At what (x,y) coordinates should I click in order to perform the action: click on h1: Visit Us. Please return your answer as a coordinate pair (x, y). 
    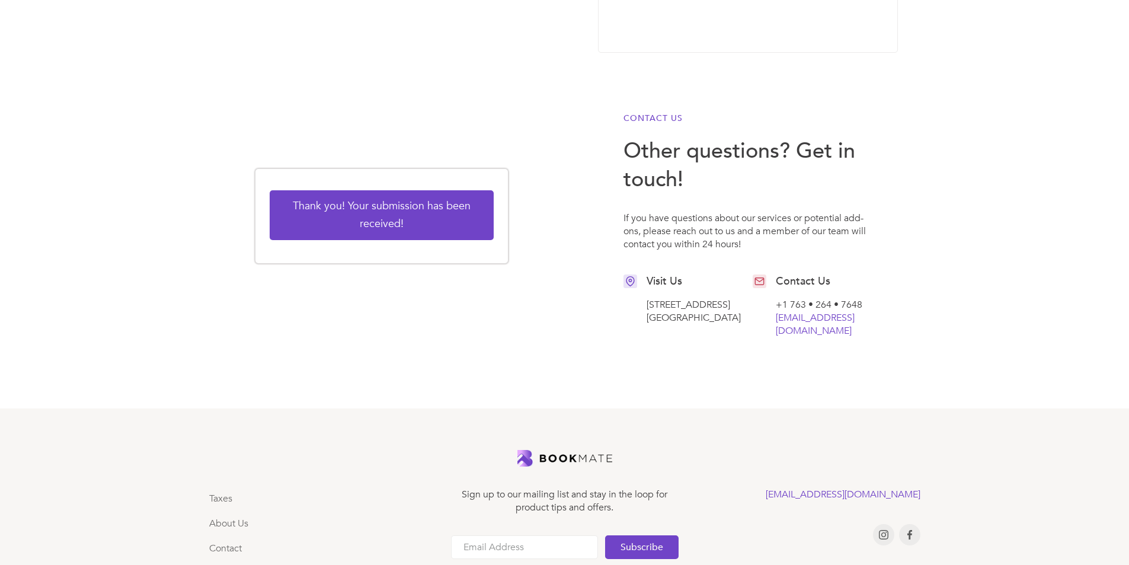
    Looking at the image, I should click on (695, 282).